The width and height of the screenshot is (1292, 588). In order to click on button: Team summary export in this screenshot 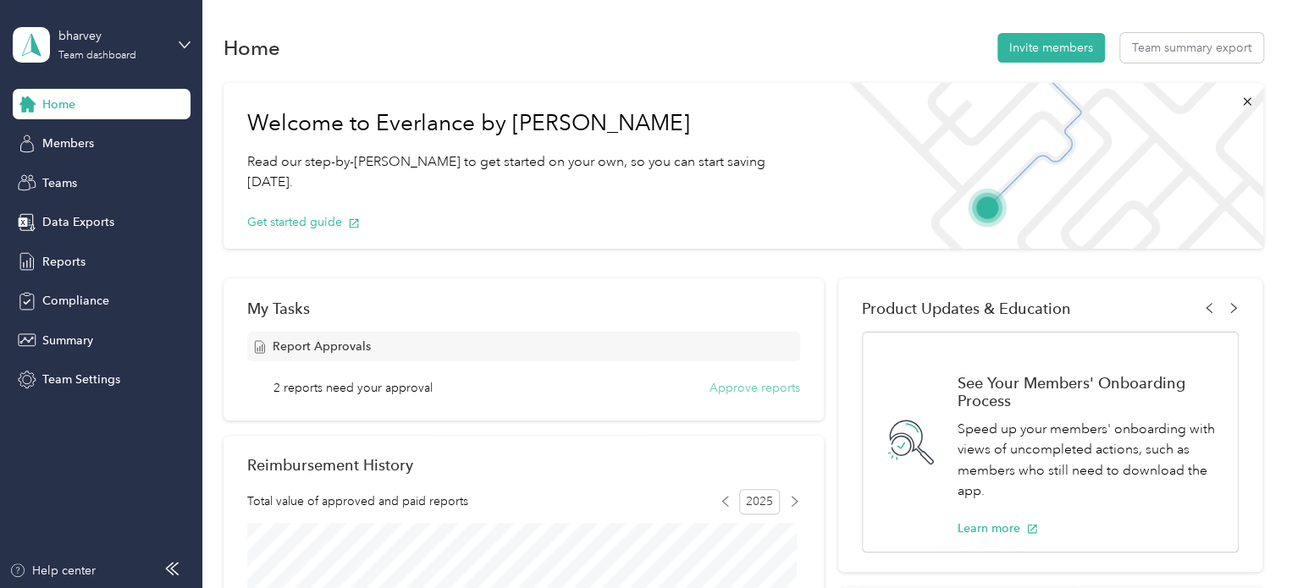, I will do `click(1191, 47)`.